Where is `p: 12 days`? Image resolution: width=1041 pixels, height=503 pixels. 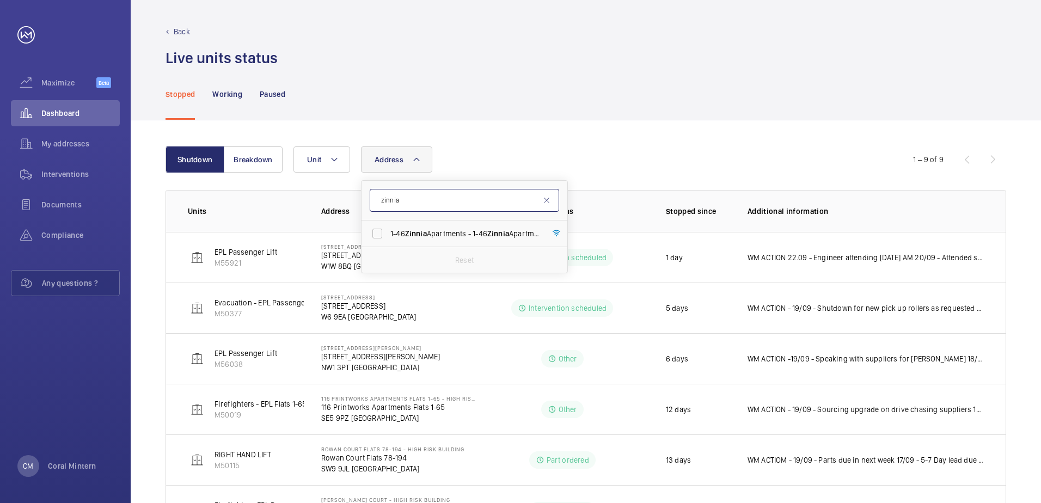 p: 12 days is located at coordinates (678, 409).